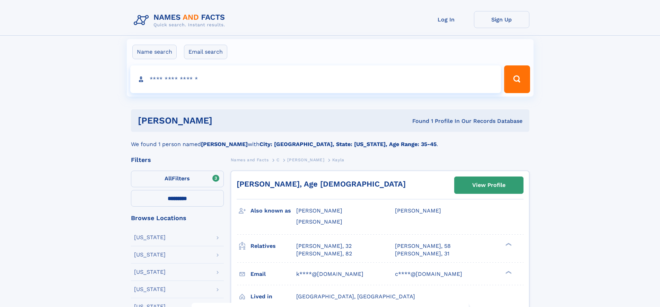 The height and width of the screenshot is (307, 660). Describe the element at coordinates (177, 218) in the screenshot. I see `div: Browse Locations` at that location.